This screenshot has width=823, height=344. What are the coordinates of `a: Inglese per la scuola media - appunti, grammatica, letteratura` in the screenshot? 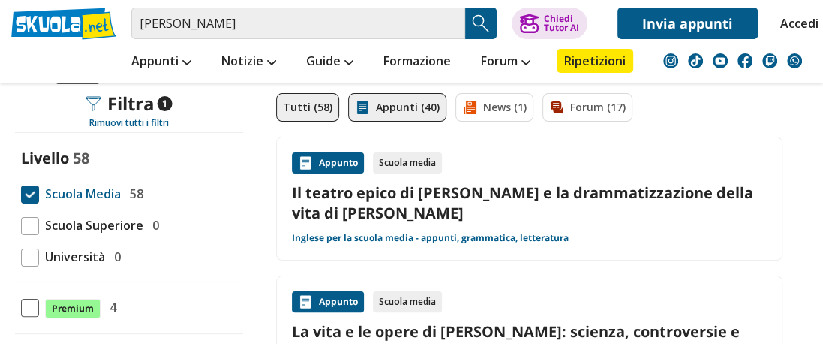 It's located at (430, 238).